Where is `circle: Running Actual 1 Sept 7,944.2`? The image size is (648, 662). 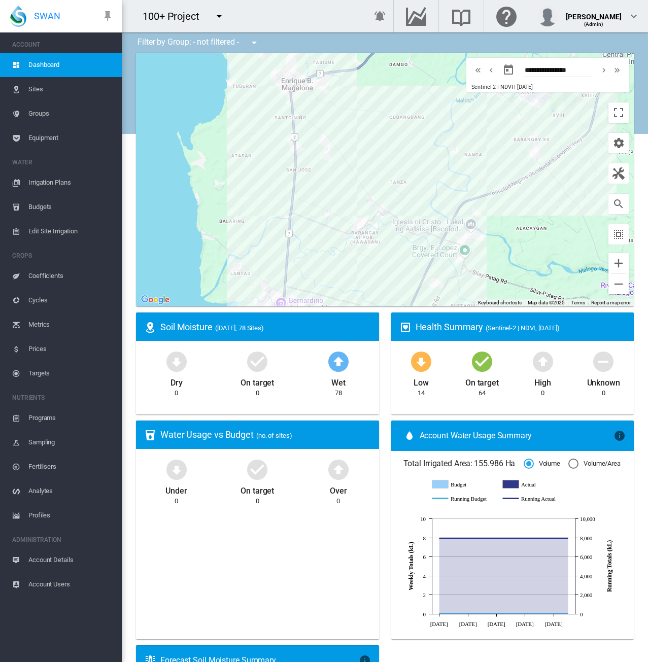 circle: Running Actual 1 Sept 7,944.2 is located at coordinates (482, 539).